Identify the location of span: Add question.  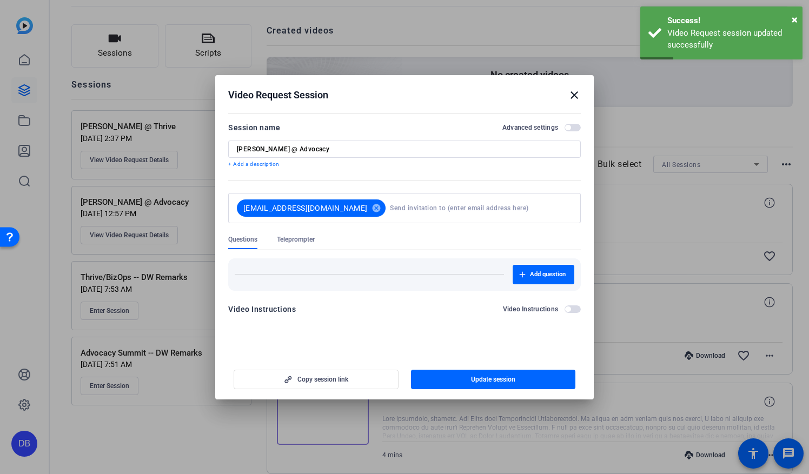
(548, 275).